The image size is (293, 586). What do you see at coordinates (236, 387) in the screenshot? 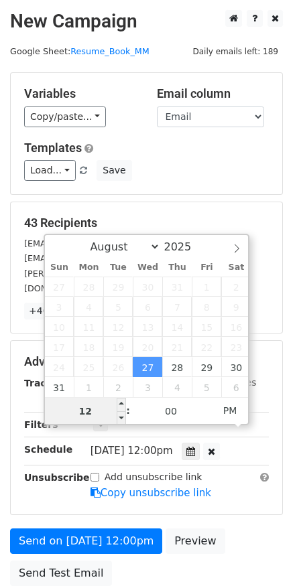
I see `span: September 6, 2025` at bounding box center [236, 387].